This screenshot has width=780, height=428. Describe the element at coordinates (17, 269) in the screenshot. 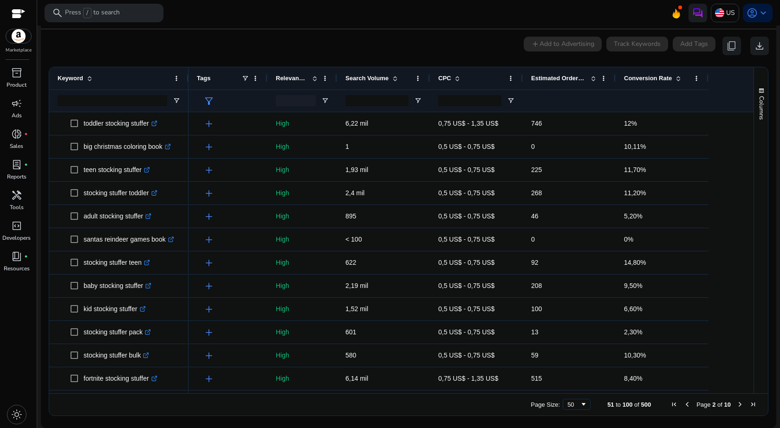

I see `p: Resources` at that location.